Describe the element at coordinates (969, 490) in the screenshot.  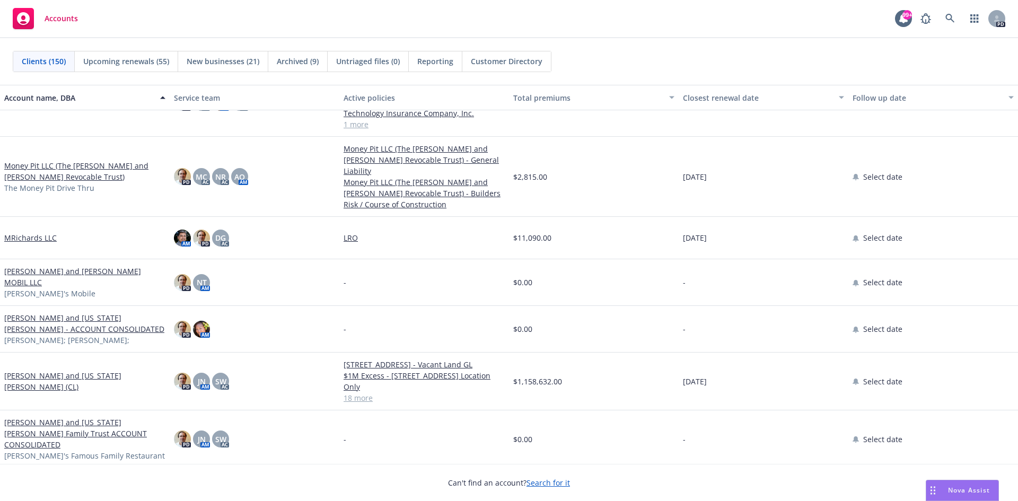
I see `span: Nova Assist` at that location.